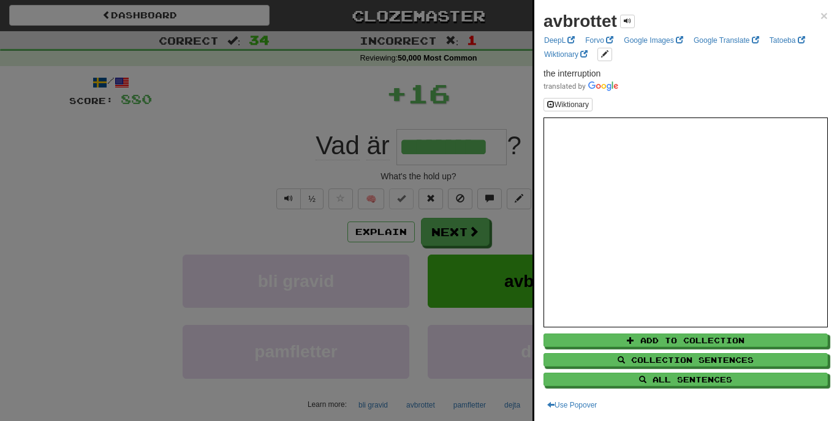 The height and width of the screenshot is (421, 837). Describe the element at coordinates (572, 74) in the screenshot. I see `span: the interruption` at that location.